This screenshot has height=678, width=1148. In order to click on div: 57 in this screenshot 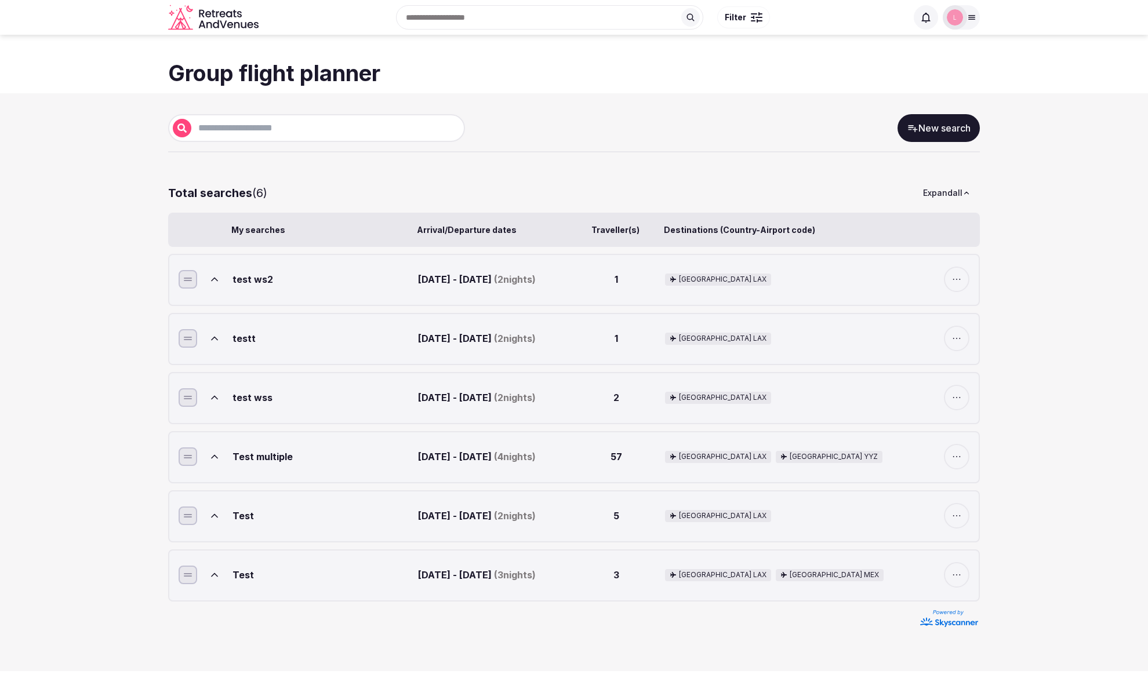, I will do `click(616, 457)`.